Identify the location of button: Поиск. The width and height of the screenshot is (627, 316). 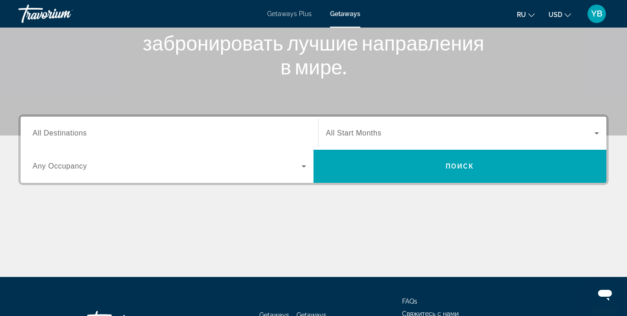
(460, 166).